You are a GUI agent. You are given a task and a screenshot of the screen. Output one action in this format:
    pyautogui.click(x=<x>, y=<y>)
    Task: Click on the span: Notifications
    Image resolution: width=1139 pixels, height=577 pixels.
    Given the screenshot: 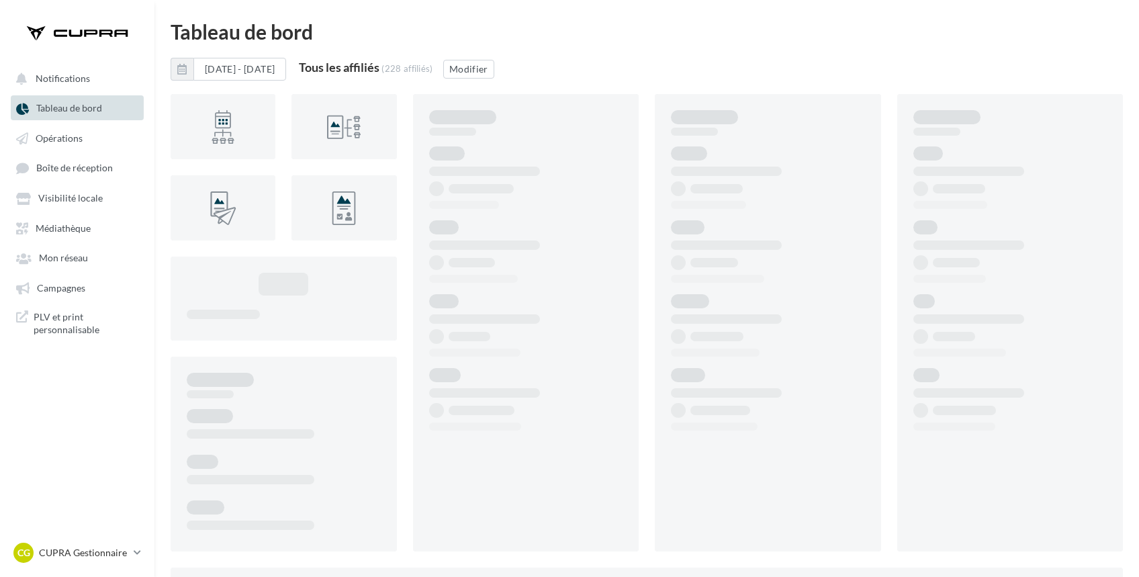 What is the action you would take?
    pyautogui.click(x=62, y=78)
    